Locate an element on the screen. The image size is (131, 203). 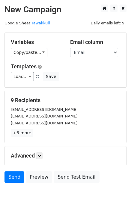
a: Send Test Email is located at coordinates (77, 177).